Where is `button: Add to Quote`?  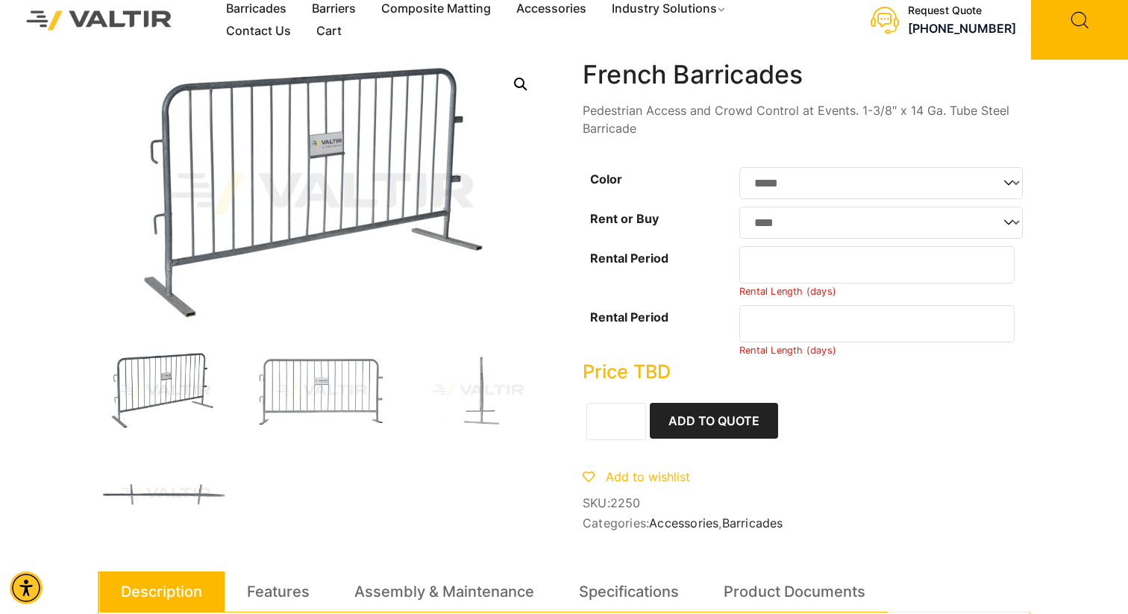
button: Add to Quote is located at coordinates (714, 421).